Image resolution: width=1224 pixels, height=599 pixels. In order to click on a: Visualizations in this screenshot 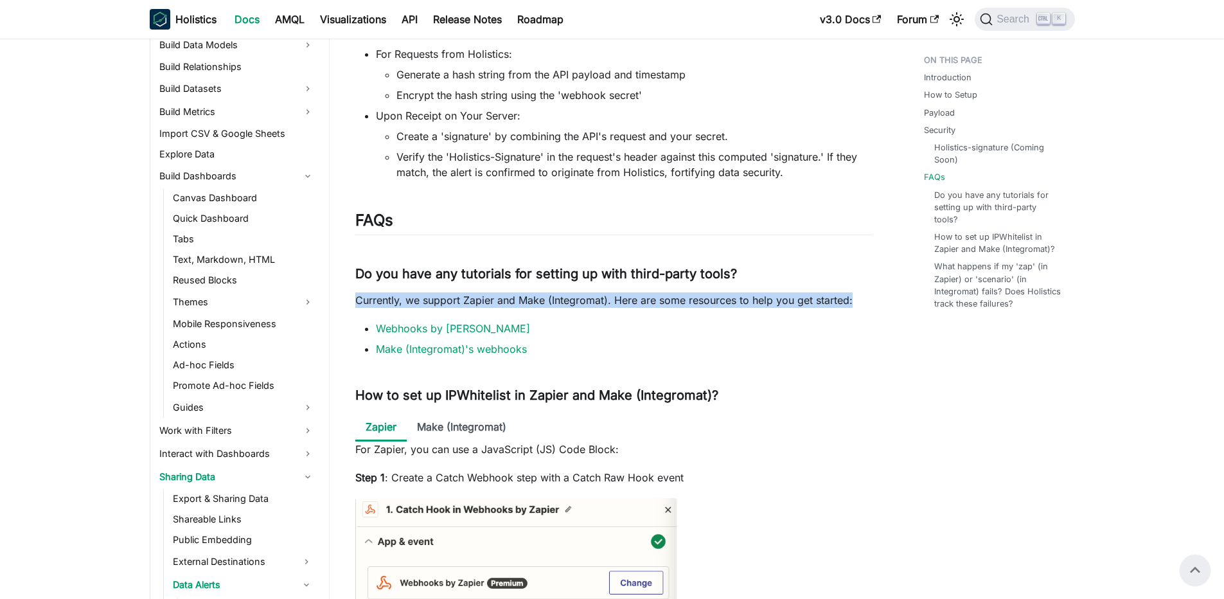, I will do `click(353, 19)`.